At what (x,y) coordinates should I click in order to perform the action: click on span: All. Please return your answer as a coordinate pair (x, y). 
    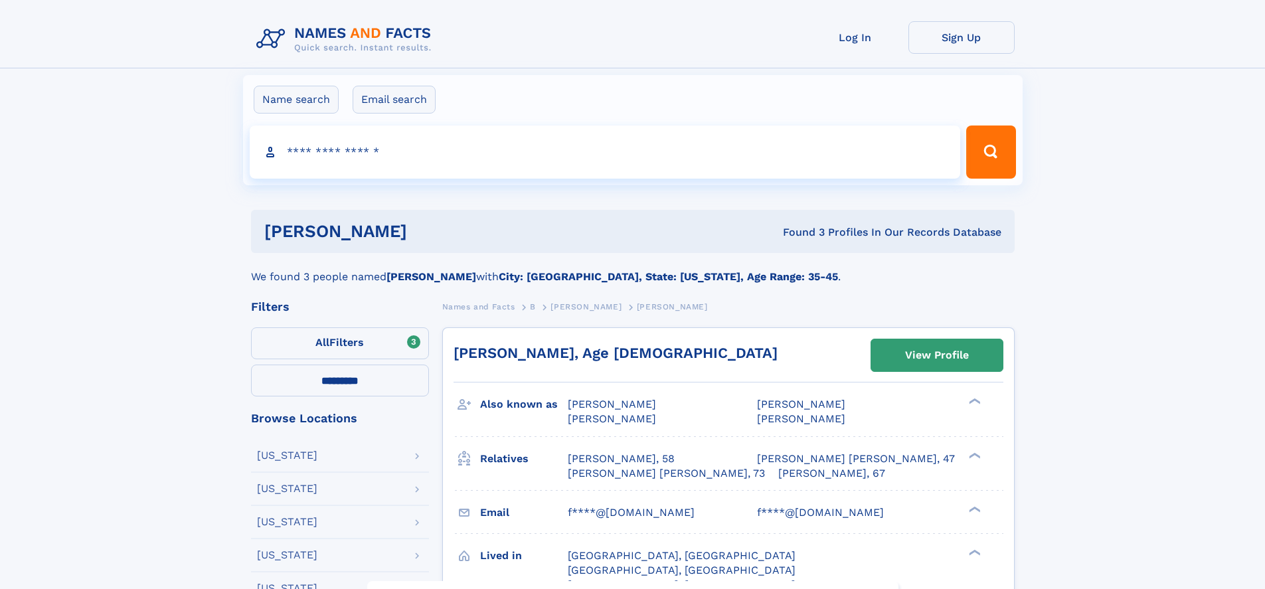
    Looking at the image, I should click on (322, 342).